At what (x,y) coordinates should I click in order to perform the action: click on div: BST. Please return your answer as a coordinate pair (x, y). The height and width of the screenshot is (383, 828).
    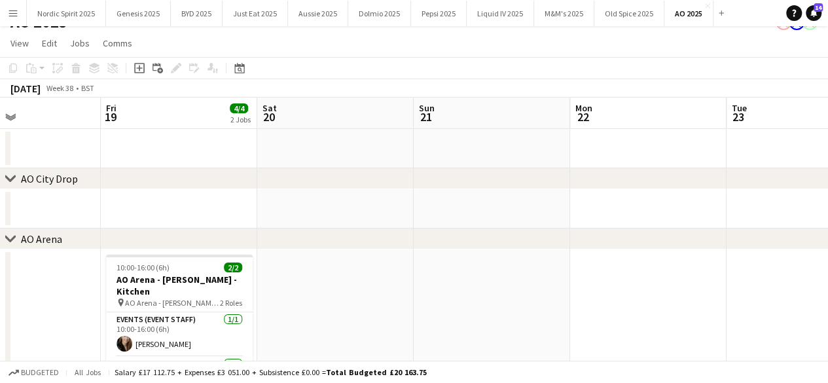
    Looking at the image, I should click on (88, 88).